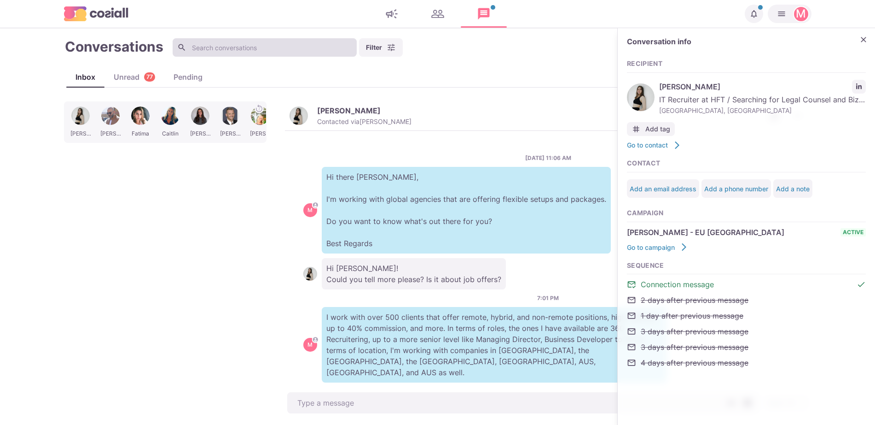 This screenshot has width=875, height=425. I want to click on button: Martin, so click(790, 14).